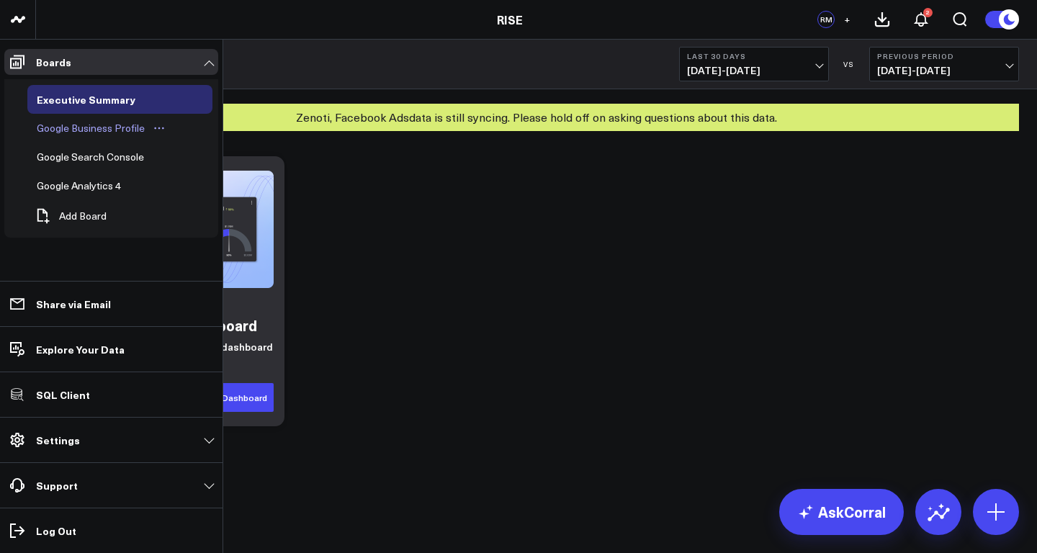 Image resolution: width=1037 pixels, height=553 pixels. Describe the element at coordinates (63, 395) in the screenshot. I see `p: SQL Client` at that location.